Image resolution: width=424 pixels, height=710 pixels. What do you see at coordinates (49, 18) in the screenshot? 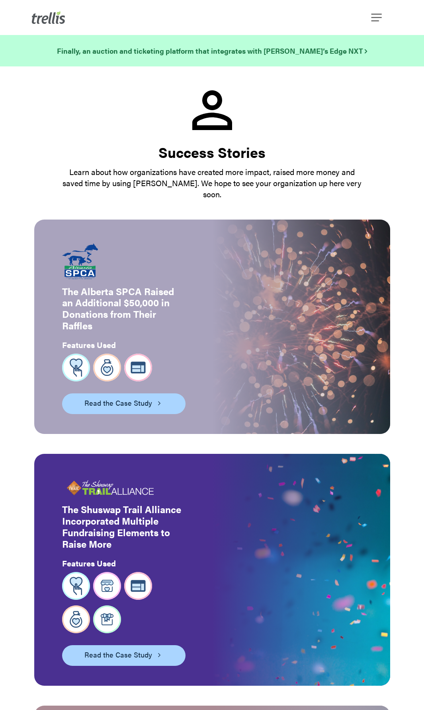
I see `img: Trellis` at bounding box center [49, 18].